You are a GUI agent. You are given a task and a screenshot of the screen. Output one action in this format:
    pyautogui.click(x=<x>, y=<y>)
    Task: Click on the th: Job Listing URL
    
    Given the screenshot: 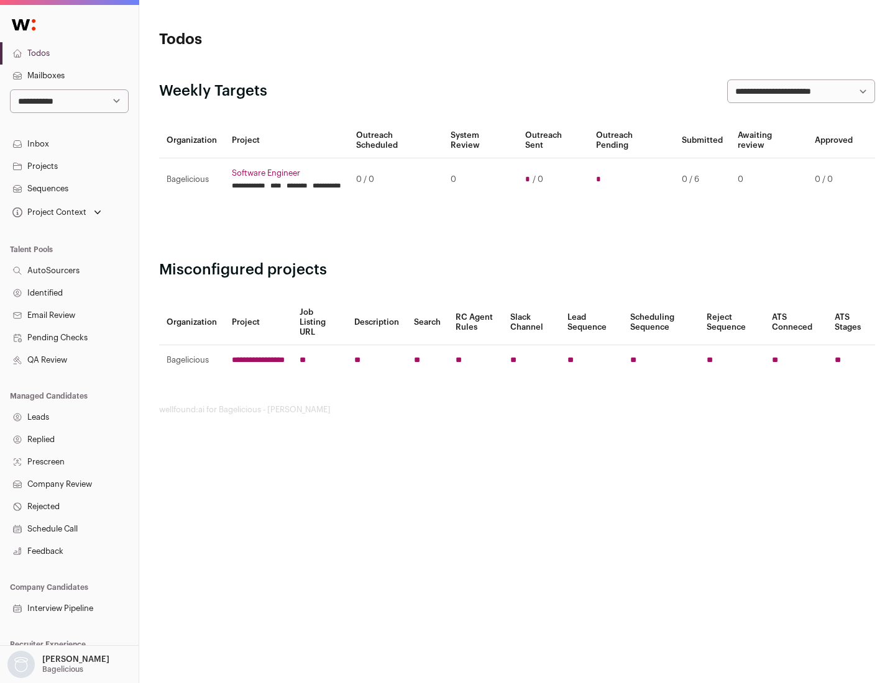 What is the action you would take?
    pyautogui.click(x=319, y=322)
    